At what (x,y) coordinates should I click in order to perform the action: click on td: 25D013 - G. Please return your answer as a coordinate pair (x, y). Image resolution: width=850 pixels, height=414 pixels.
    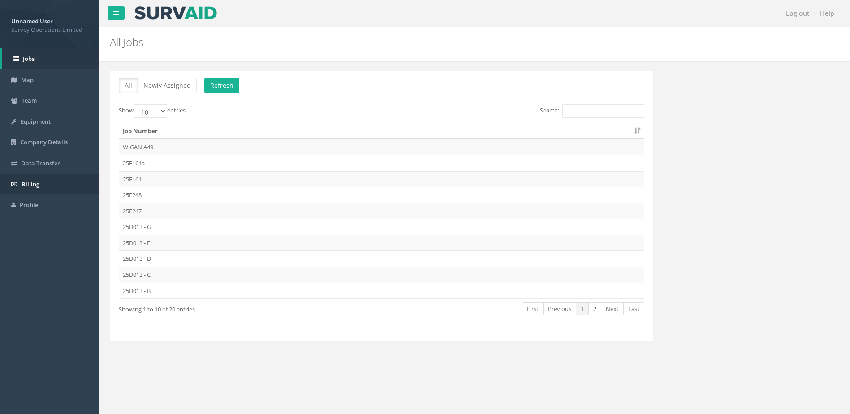
    Looking at the image, I should click on (381, 227).